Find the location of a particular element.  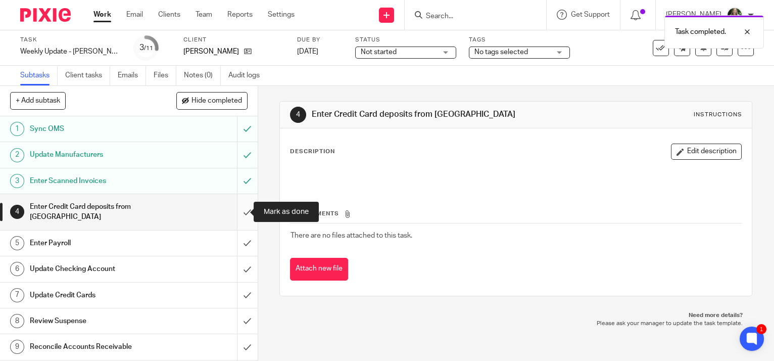

h1: Sync OMS is located at coordinates (95, 129).